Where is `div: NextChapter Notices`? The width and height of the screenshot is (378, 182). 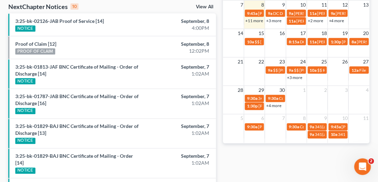
div: NextChapter Notices is located at coordinates (43, 7).